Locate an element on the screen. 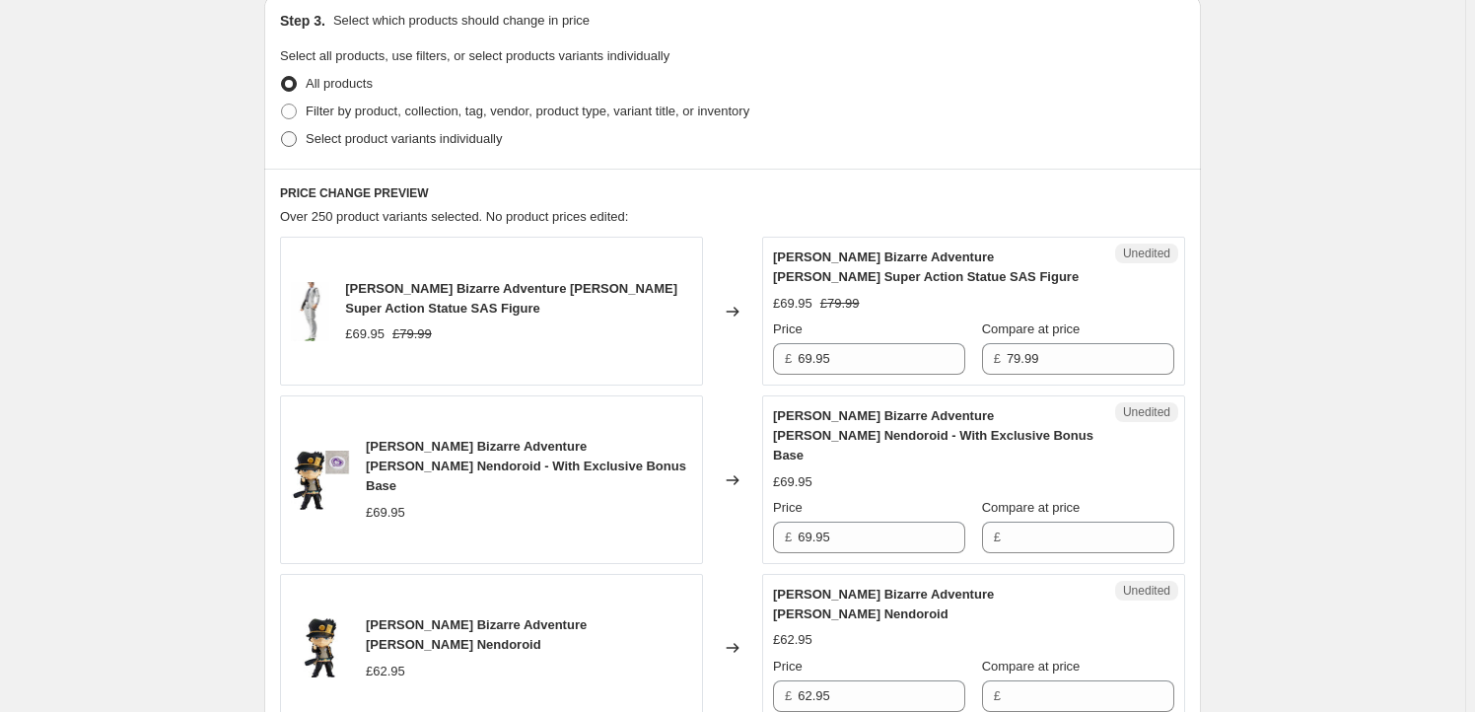  span: Select all products, use filters, or select products variants individually is located at coordinates (474, 55).